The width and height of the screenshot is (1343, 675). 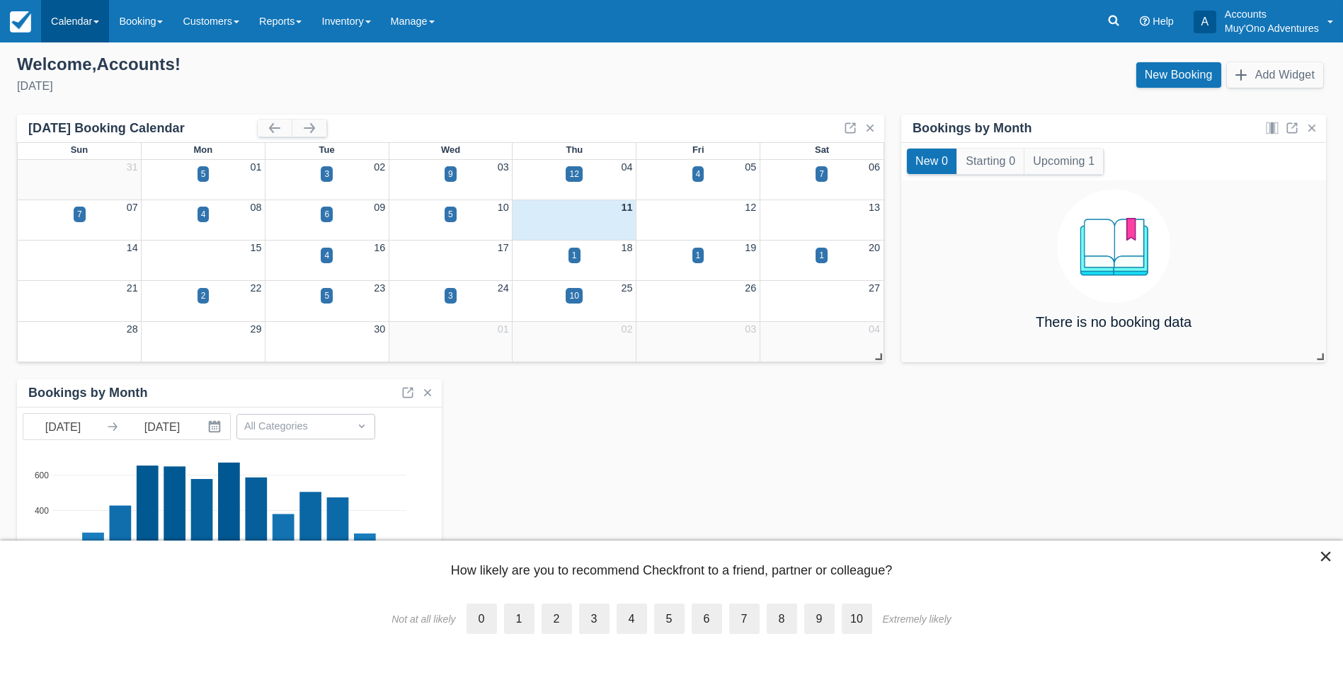 I want to click on a: 14, so click(x=132, y=248).